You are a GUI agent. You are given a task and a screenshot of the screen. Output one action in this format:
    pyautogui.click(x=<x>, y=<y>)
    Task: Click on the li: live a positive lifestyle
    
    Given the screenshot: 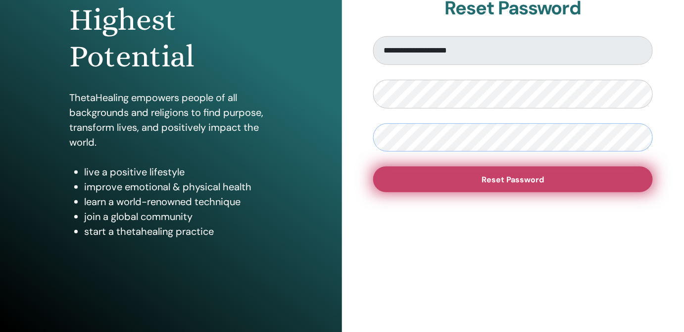 What is the action you would take?
    pyautogui.click(x=178, y=172)
    